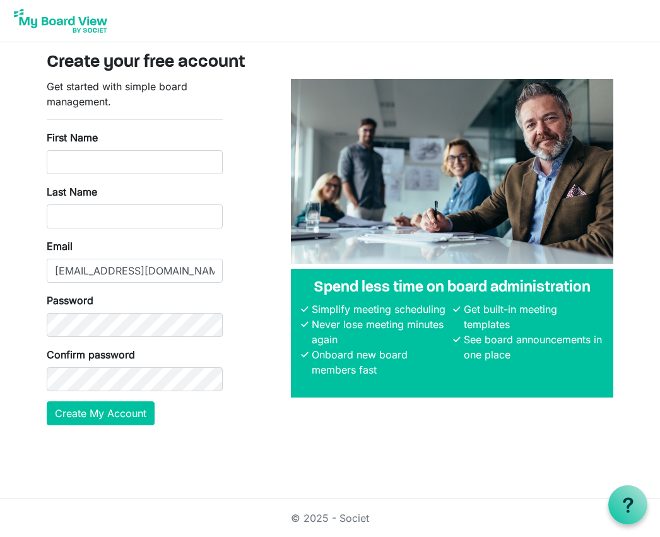  What do you see at coordinates (59, 246) in the screenshot?
I see `label: Email` at bounding box center [59, 246].